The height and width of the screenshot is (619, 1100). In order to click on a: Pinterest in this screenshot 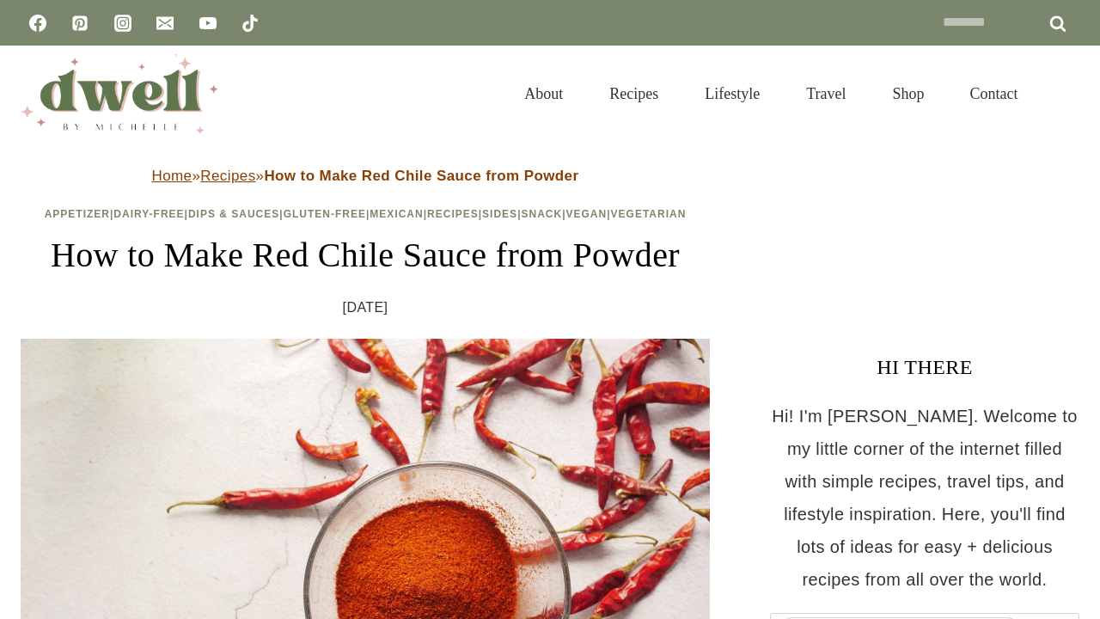, I will do `click(80, 23)`.